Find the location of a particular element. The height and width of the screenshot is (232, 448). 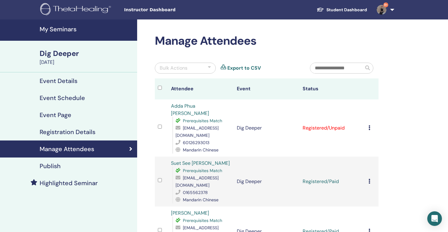

h4: Manage Attendees is located at coordinates (67, 149).